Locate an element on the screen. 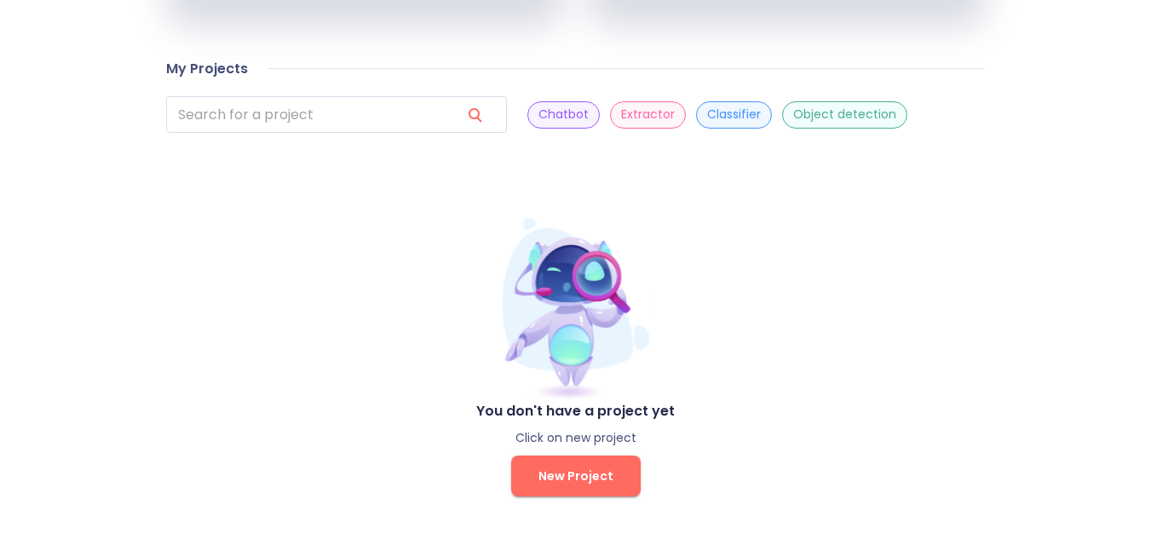 The width and height of the screenshot is (1151, 539). p: Extractor is located at coordinates (647, 114).